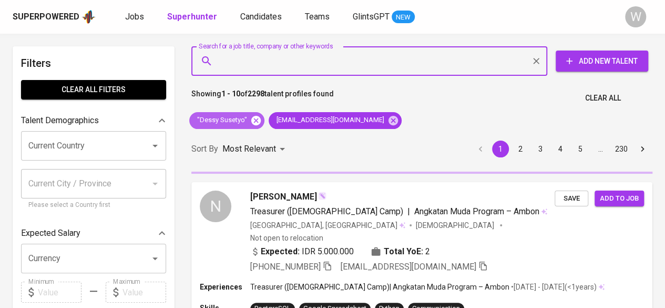 The image size is (665, 308). I want to click on p: Not open to relocation, so click(287, 238).